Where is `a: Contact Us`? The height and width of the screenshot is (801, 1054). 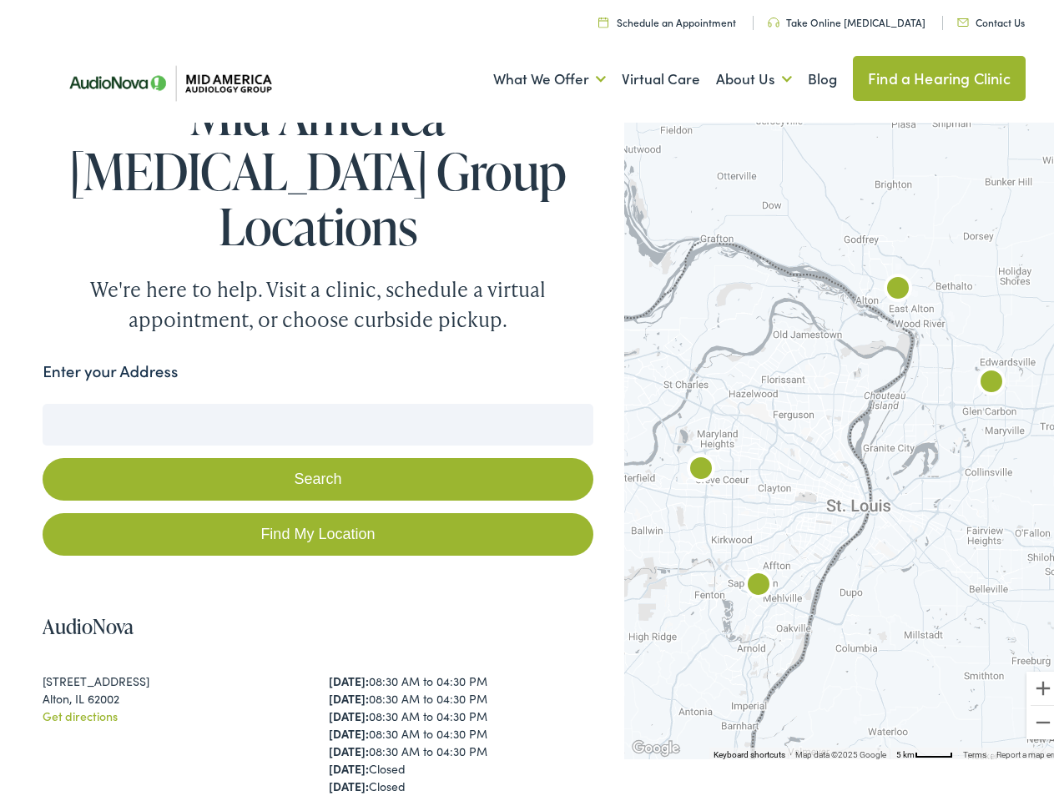 a: Contact Us is located at coordinates (991, 17).